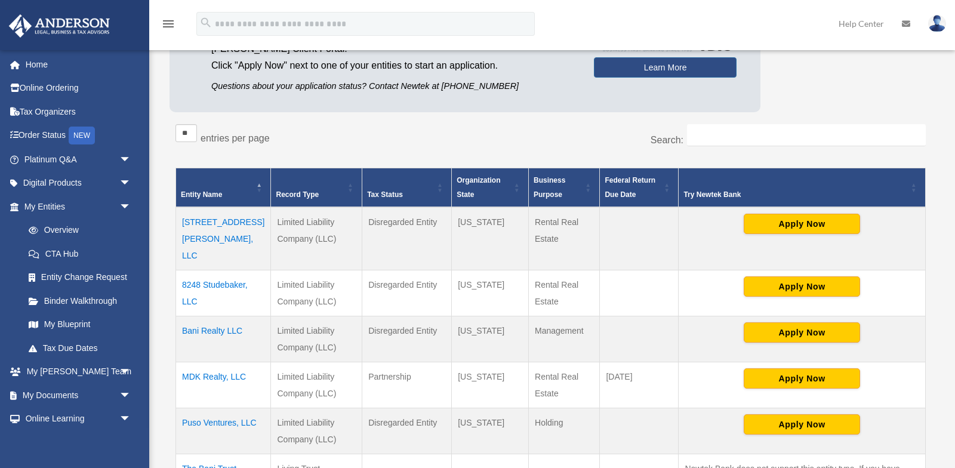 The height and width of the screenshot is (468, 955). Describe the element at coordinates (407, 385) in the screenshot. I see `td: Partnership` at that location.